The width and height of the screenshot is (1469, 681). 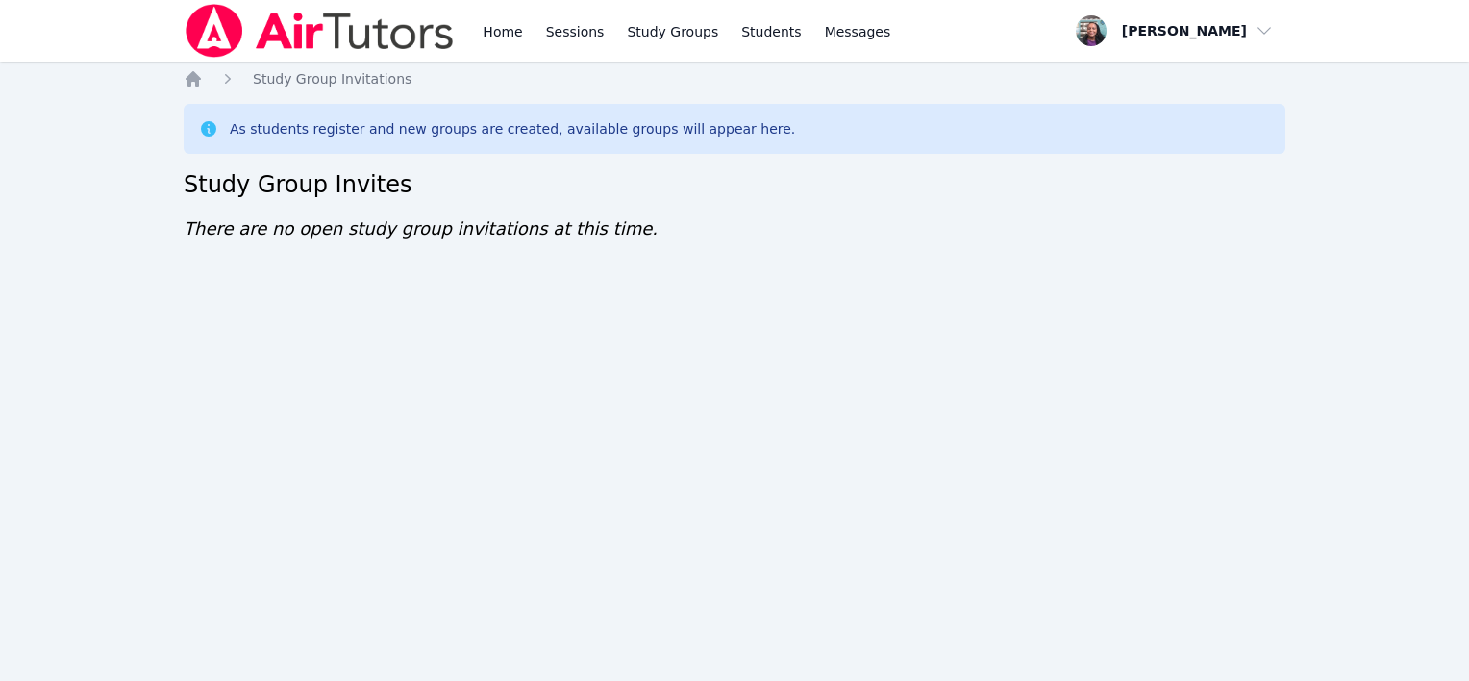 I want to click on img: Air Tutors, so click(x=319, y=31).